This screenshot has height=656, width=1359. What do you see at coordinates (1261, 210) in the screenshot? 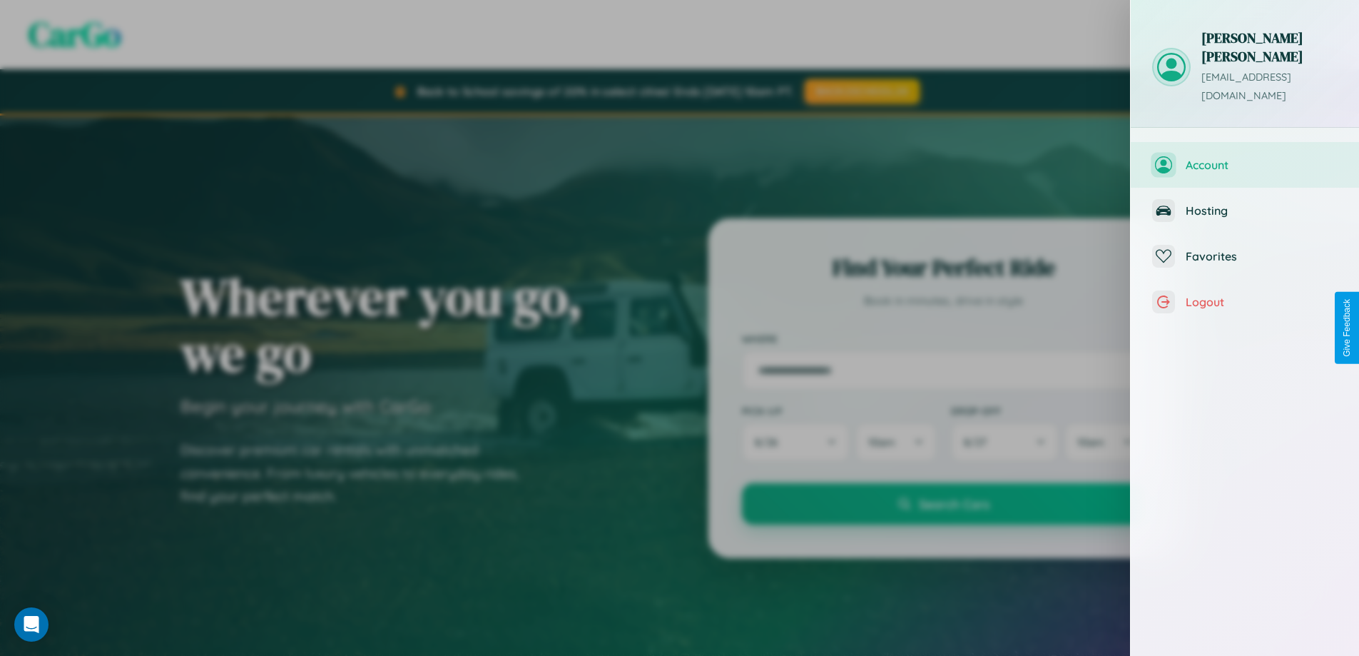
I see `span: Hosting` at bounding box center [1261, 210].